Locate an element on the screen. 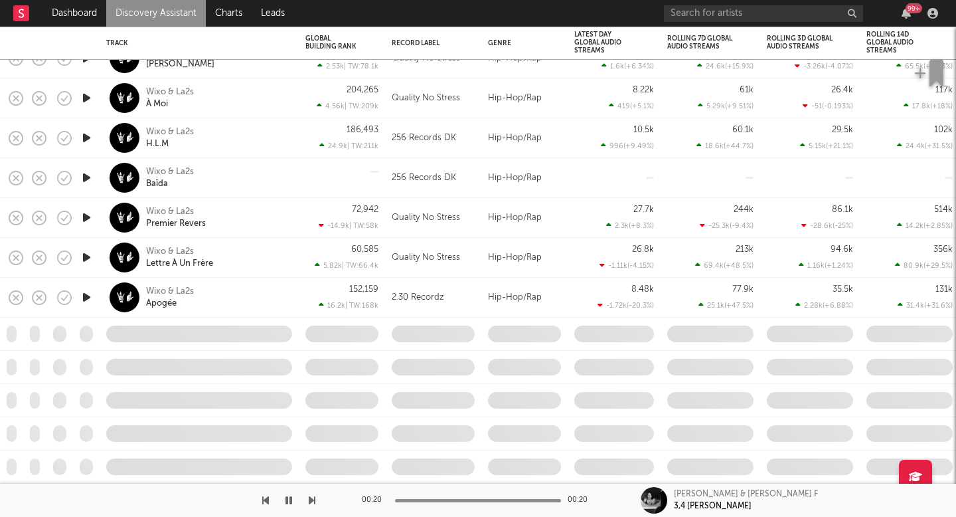  div: À Moi is located at coordinates (157, 104).